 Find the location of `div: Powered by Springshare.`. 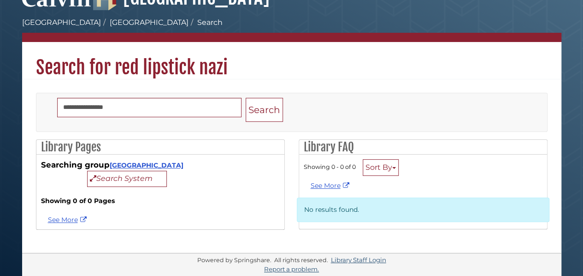

div: Powered by Springshare. is located at coordinates (234, 259).